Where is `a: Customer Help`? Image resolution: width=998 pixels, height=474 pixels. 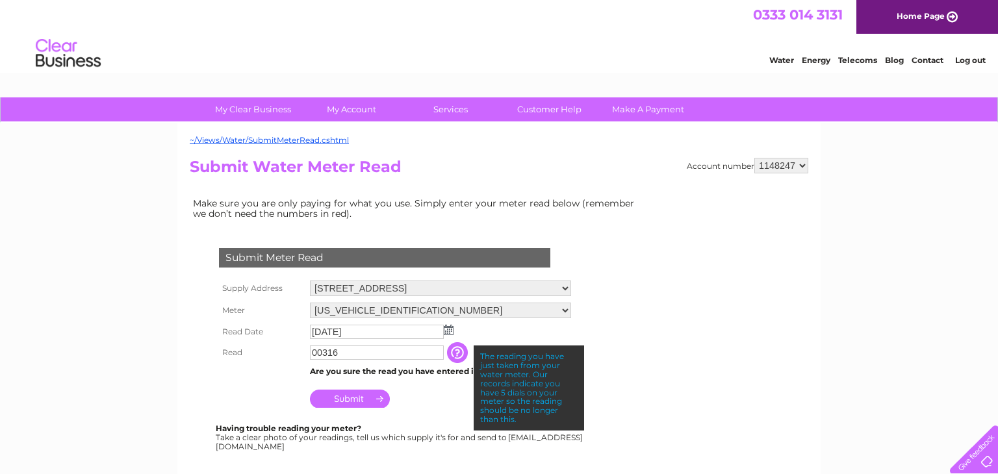 a: Customer Help is located at coordinates (549, 109).